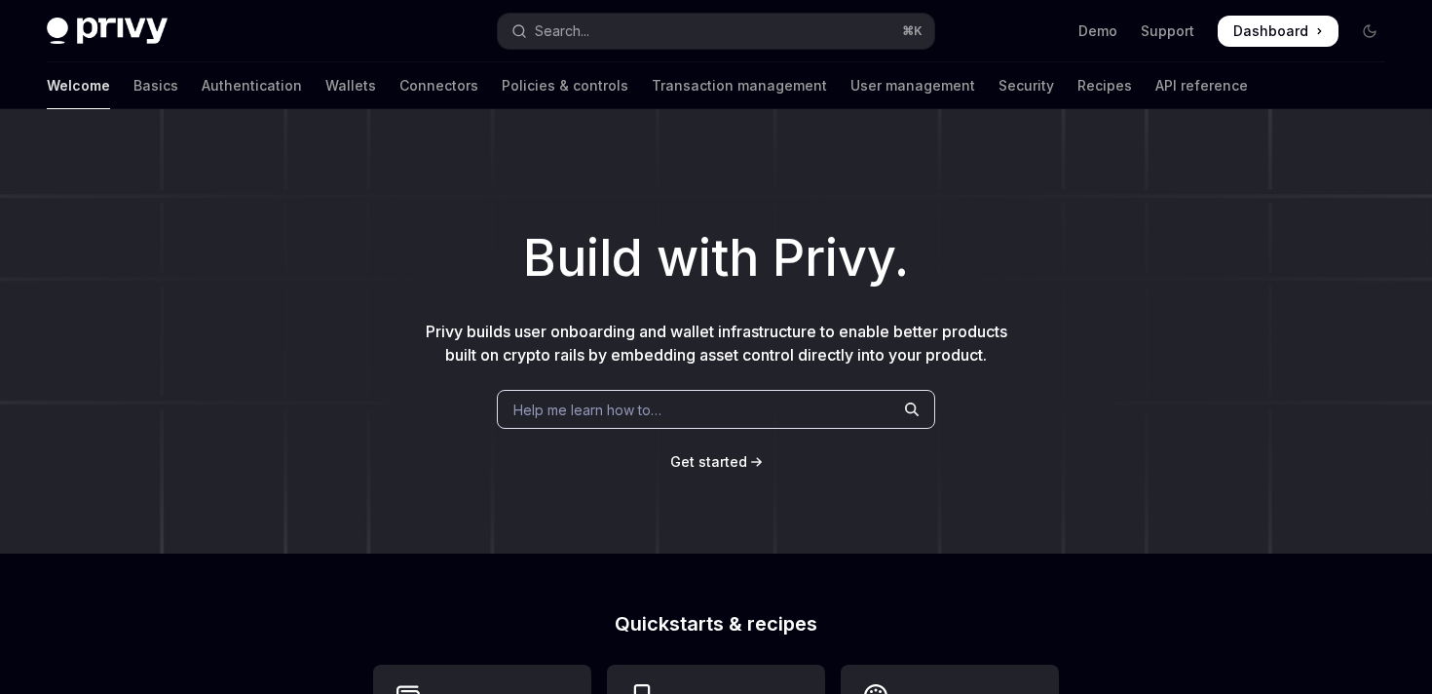  I want to click on button: Toggle dark mode, so click(1370, 31).